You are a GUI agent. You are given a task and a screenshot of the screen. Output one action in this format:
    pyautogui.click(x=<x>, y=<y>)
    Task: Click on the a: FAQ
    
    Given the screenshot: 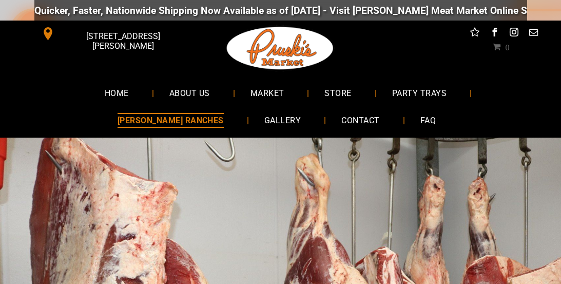 What is the action you would take?
    pyautogui.click(x=428, y=120)
    